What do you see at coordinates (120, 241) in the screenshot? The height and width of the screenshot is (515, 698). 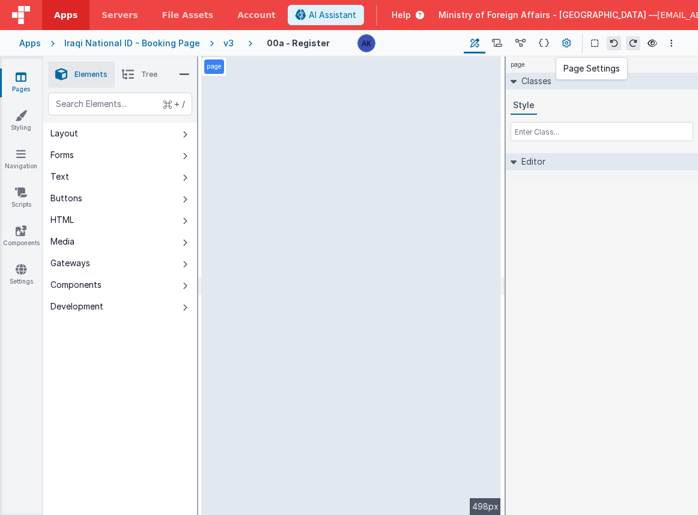 I see `button: Media` at bounding box center [120, 241].